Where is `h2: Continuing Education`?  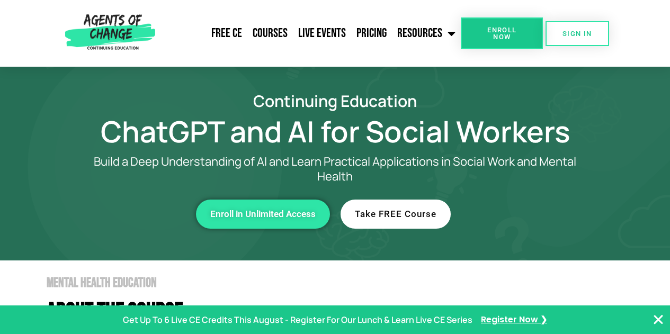 h2: Continuing Education is located at coordinates (335, 101).